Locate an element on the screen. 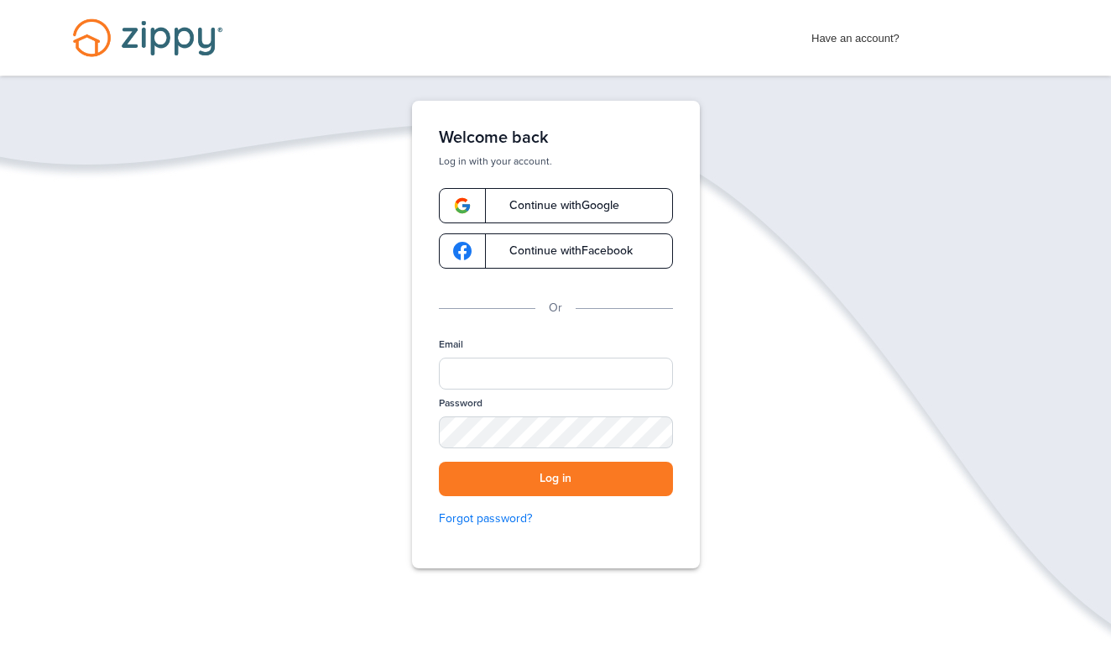  h1: Welcome back is located at coordinates (556, 138).